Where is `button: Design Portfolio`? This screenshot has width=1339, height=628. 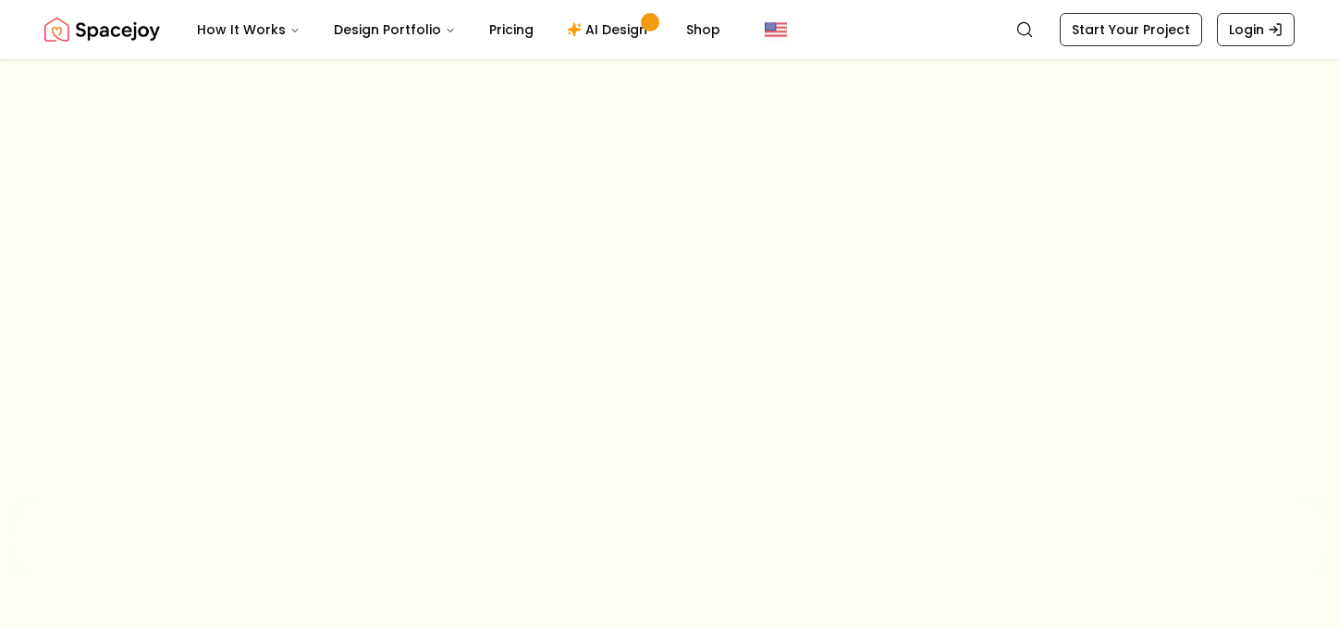
button: Design Portfolio is located at coordinates (395, 30).